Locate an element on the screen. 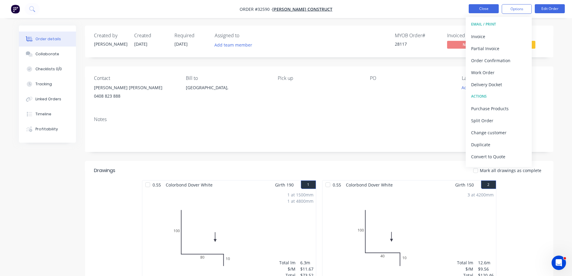 Image resolution: width=572 pixels, height=276 pixels. button: Profitability is located at coordinates (47, 129).